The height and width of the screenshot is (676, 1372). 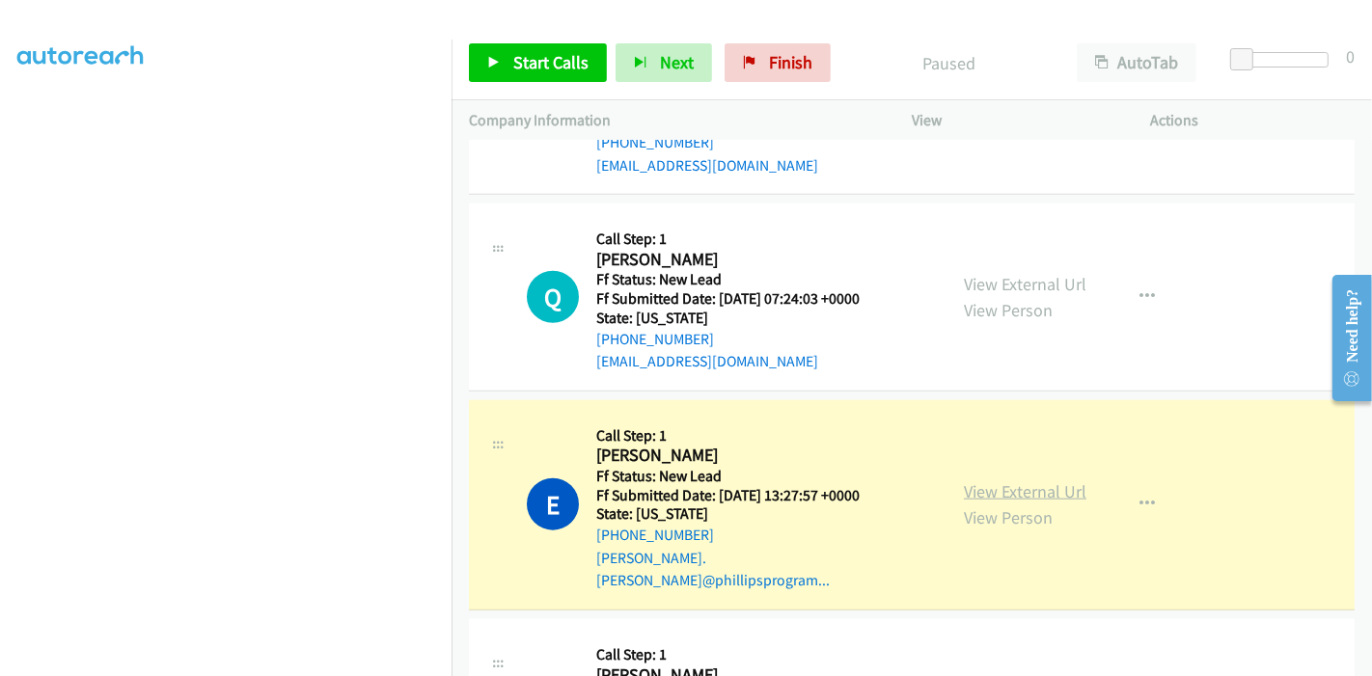 What do you see at coordinates (1014, 121) in the screenshot?
I see `p: View` at bounding box center [1014, 121].